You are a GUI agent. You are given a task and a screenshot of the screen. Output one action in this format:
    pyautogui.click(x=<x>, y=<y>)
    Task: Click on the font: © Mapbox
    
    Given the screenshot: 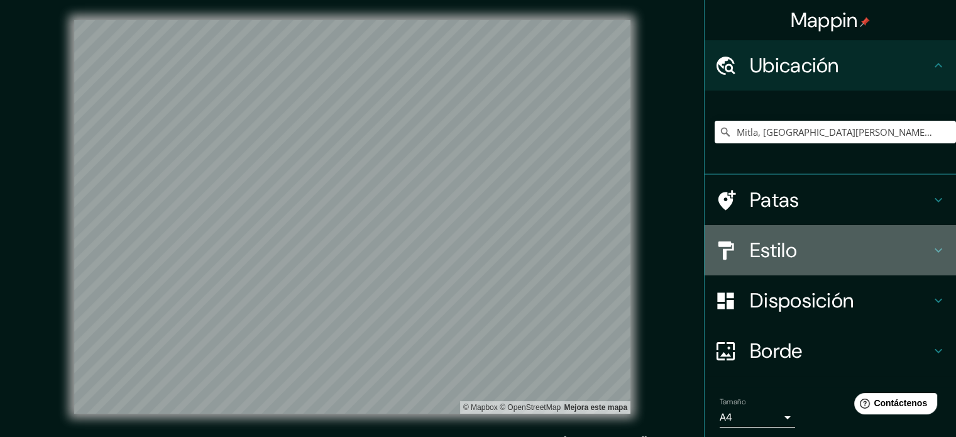 What is the action you would take?
    pyautogui.click(x=480, y=407)
    